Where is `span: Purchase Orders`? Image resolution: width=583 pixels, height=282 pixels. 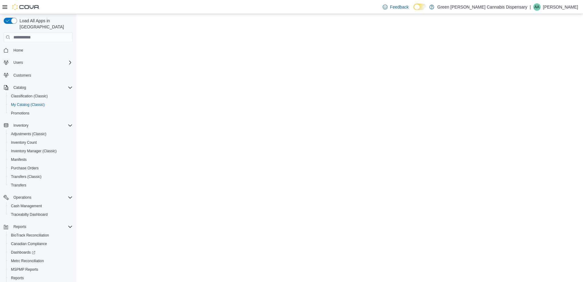
span: Purchase Orders is located at coordinates (41, 168).